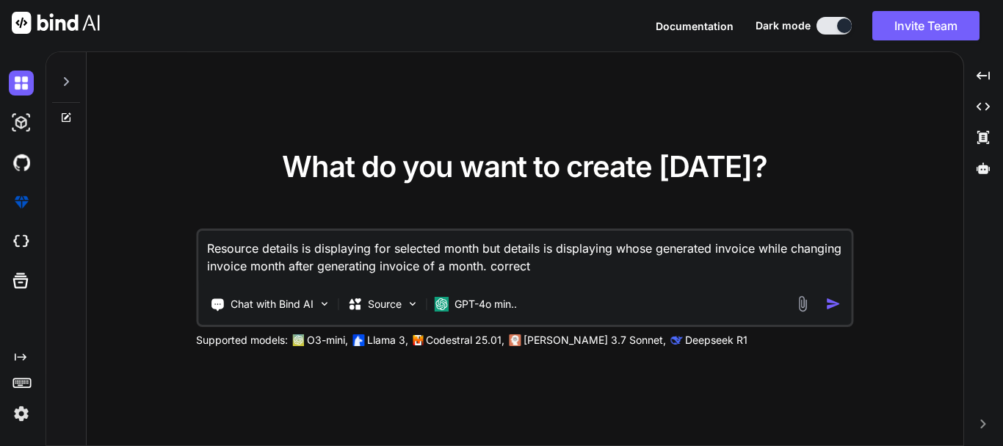  What do you see at coordinates (418, 340) in the screenshot?
I see `img: Mistral-AI` at bounding box center [418, 340].